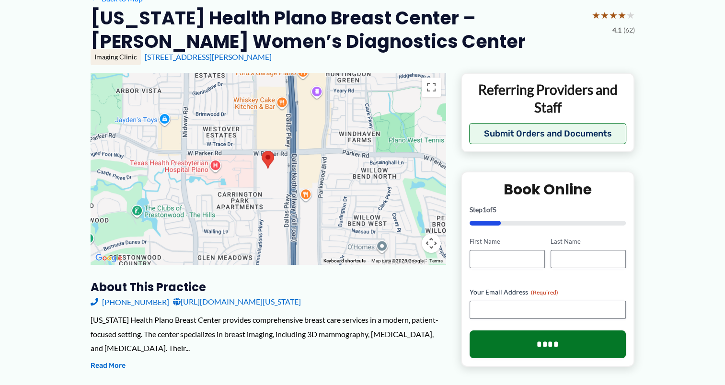  I want to click on h2: Book Online, so click(548, 189).